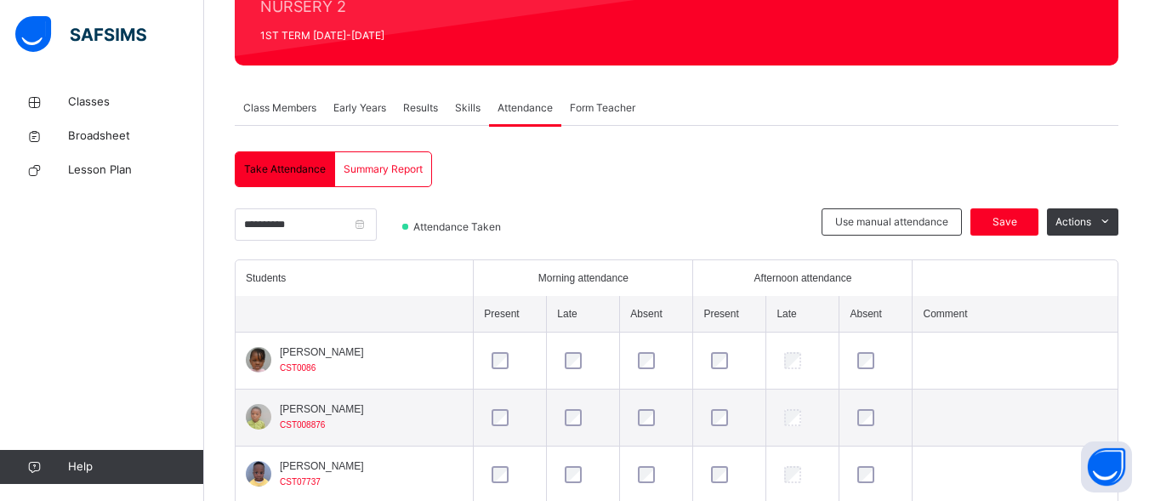  Describe the element at coordinates (136, 170) in the screenshot. I see `span: Lesson Plan` at that location.